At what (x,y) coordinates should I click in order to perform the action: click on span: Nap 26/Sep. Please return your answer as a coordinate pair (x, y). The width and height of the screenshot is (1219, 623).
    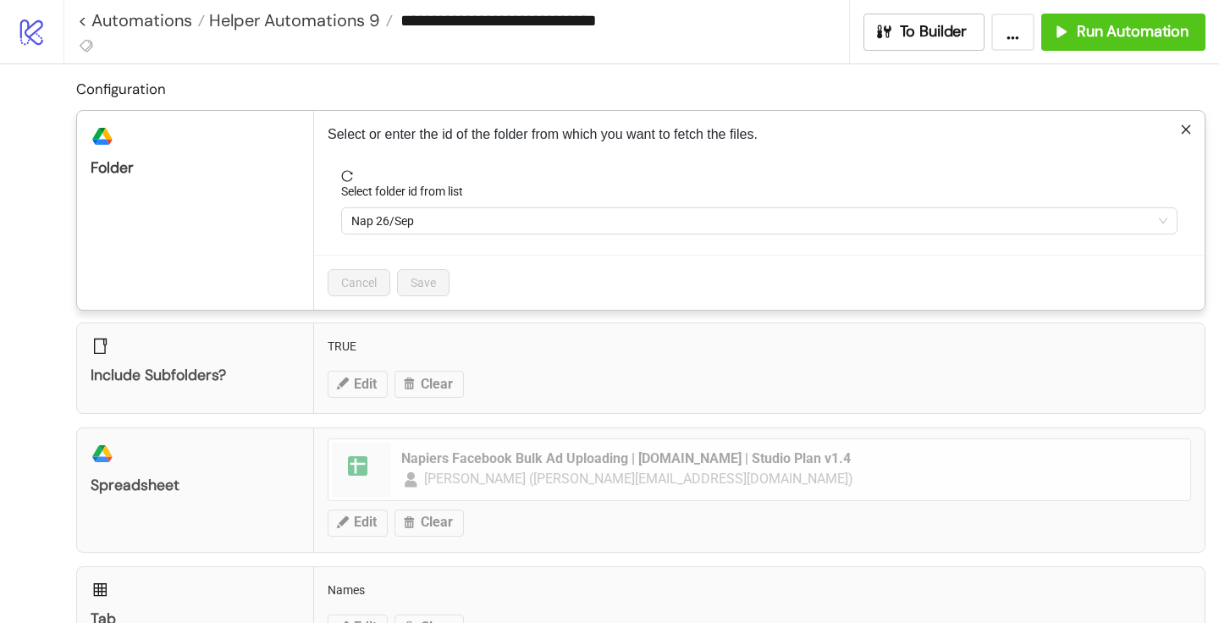
    Looking at the image, I should click on (760, 221).